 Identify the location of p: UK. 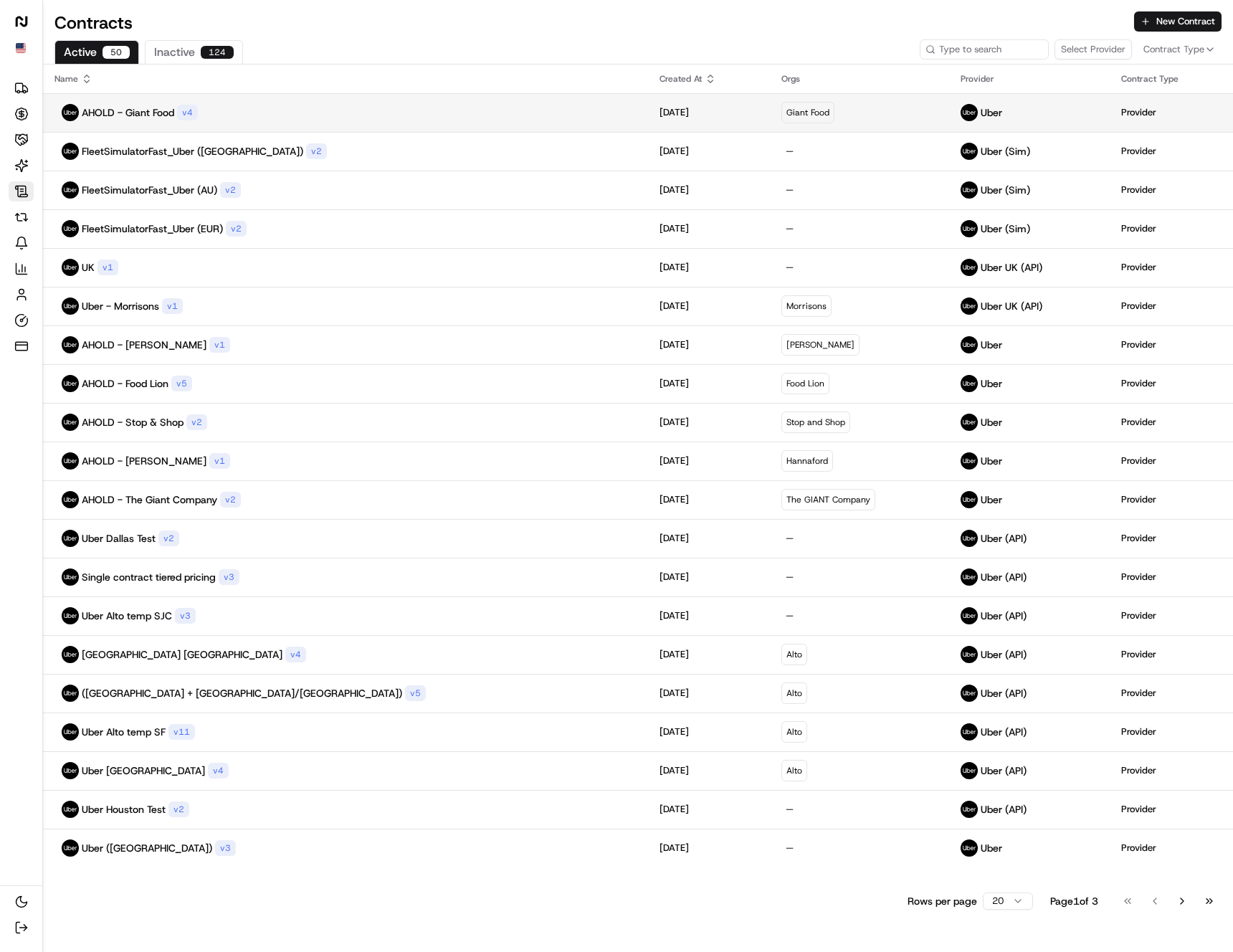
(88, 267).